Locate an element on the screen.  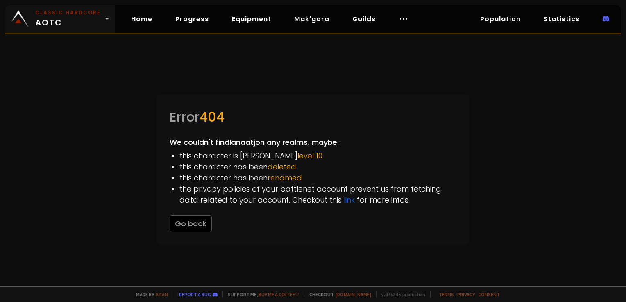
a: Guilds is located at coordinates (364, 19).